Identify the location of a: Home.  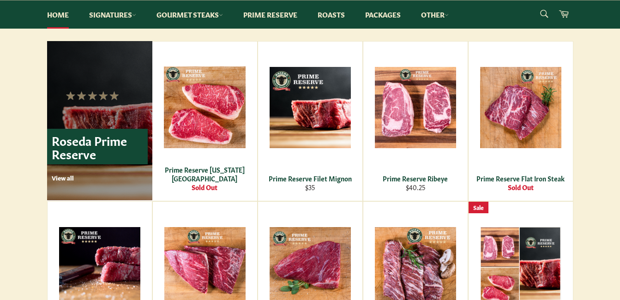
(58, 14).